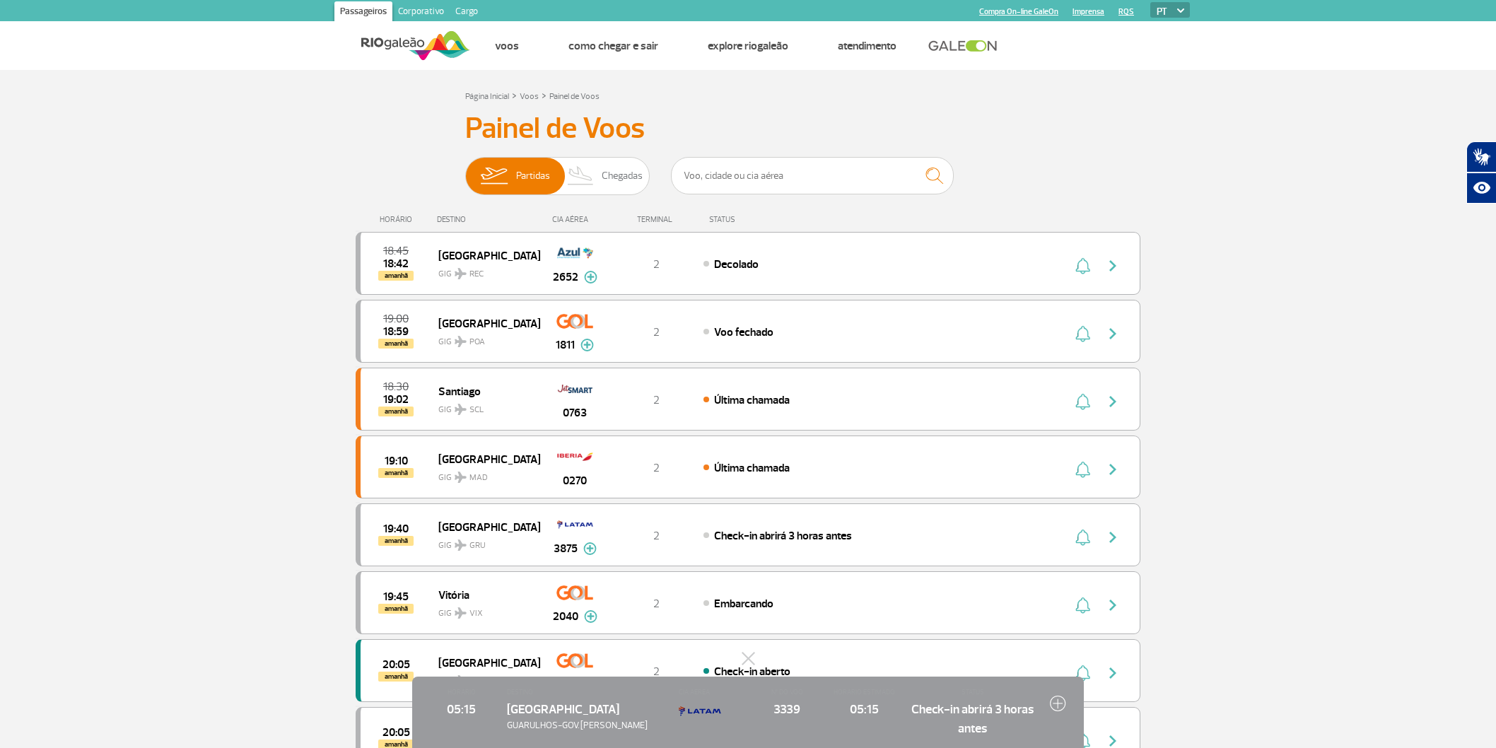  I want to click on img: slider-embarque, so click(493, 176).